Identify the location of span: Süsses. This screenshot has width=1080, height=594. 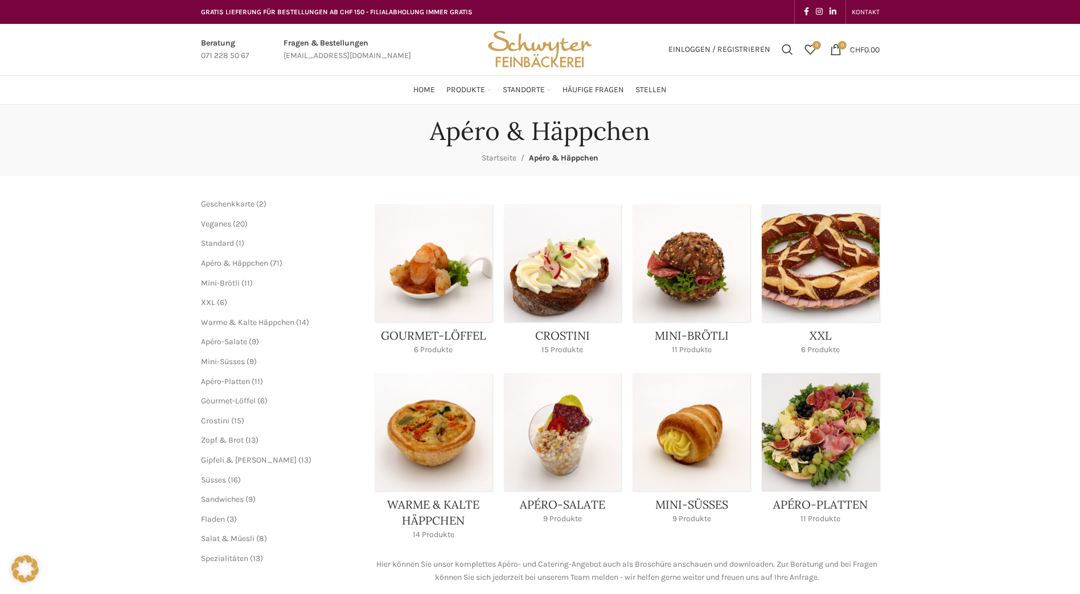
(213, 480).